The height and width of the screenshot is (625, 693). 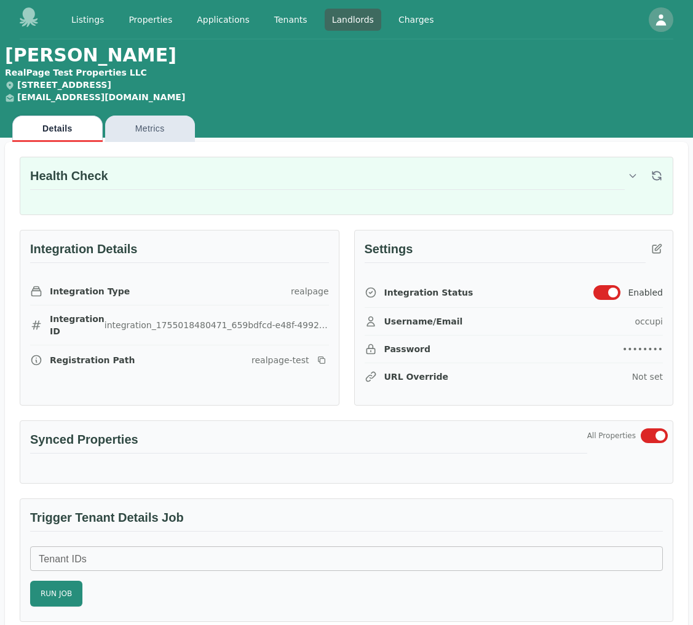 What do you see at coordinates (92, 360) in the screenshot?
I see `span: Registration Path` at bounding box center [92, 360].